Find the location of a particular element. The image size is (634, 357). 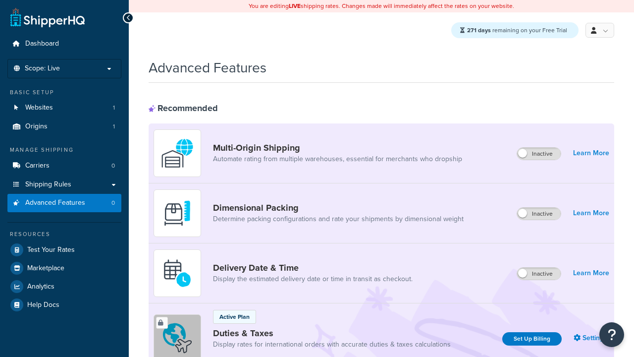

button: Open Resource Center is located at coordinates (612, 334).